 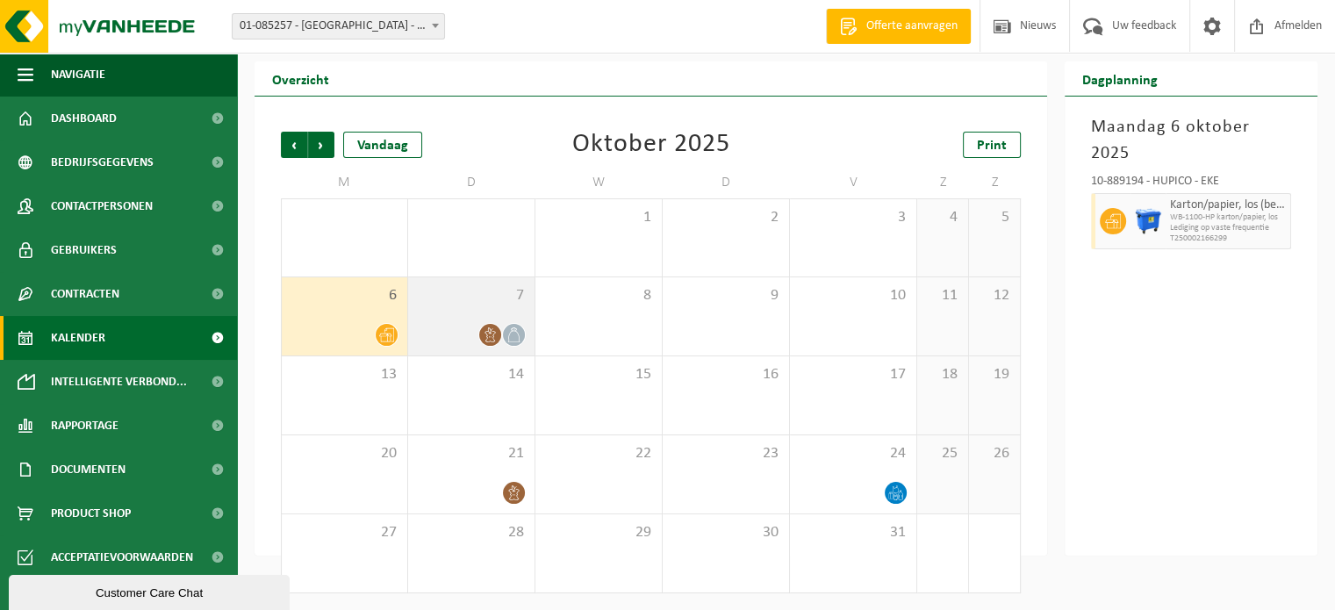 I want to click on span: 23, so click(x=726, y=454).